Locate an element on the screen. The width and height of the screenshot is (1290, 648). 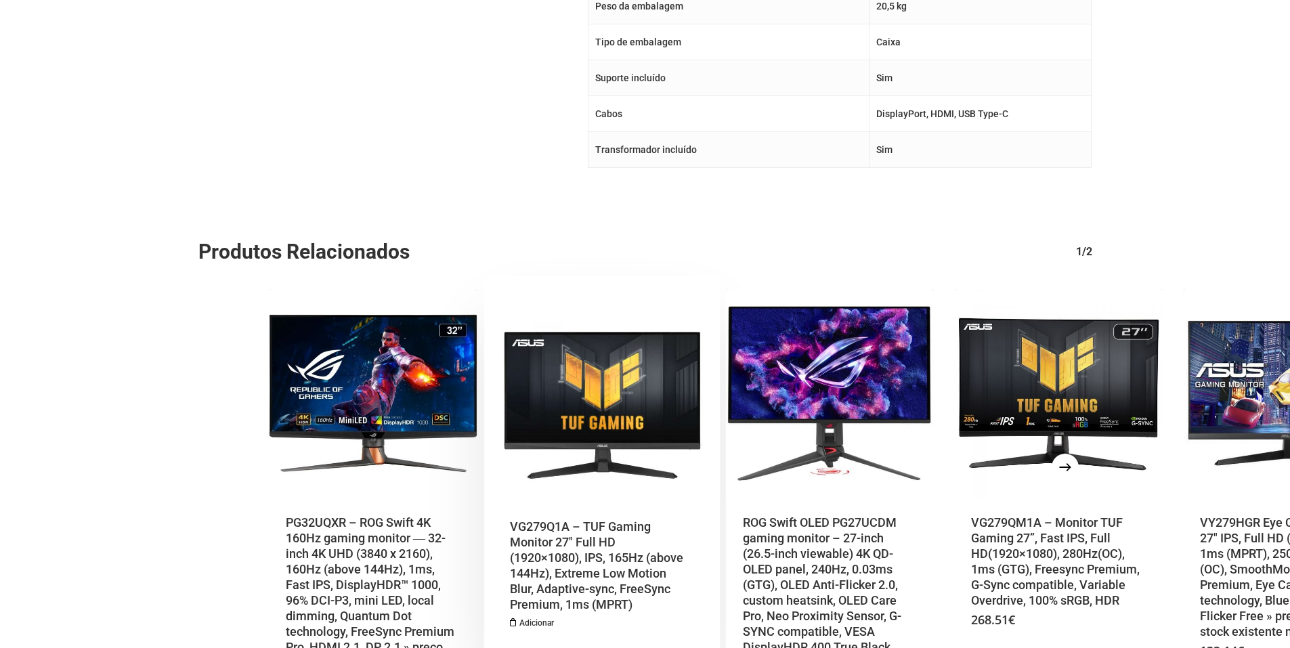
a: VG279Q1A - TUF Gaming Monitor 27 is located at coordinates (601, 393).